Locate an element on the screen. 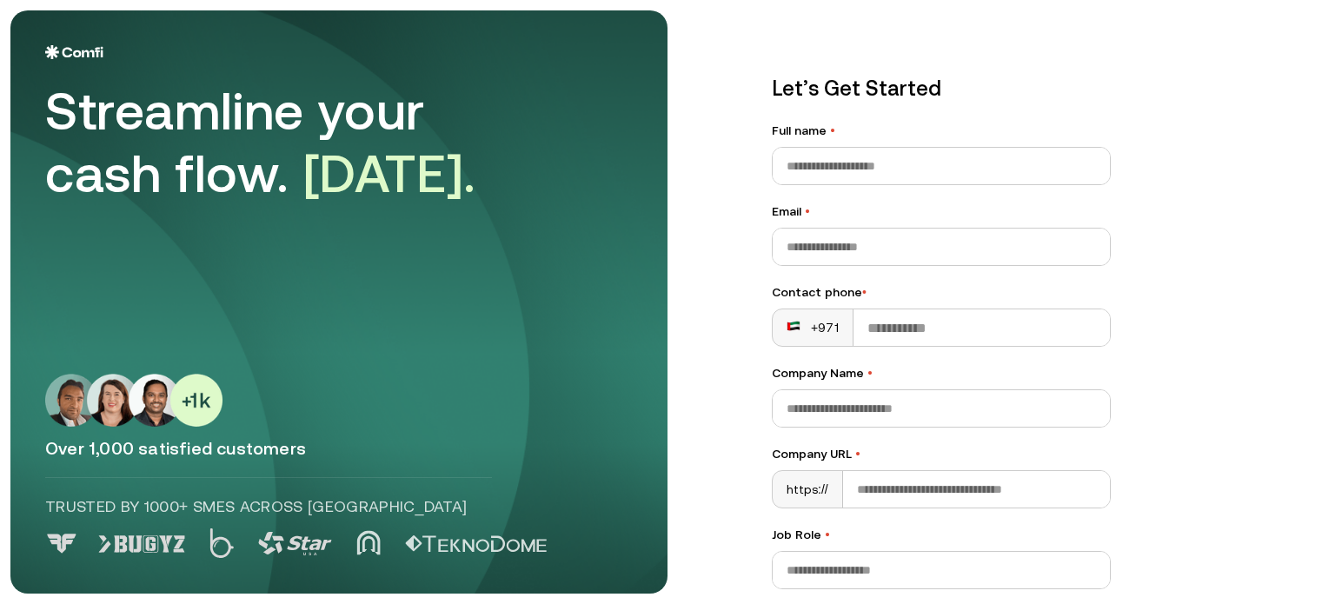  img: Logo 1 is located at coordinates (142, 544).